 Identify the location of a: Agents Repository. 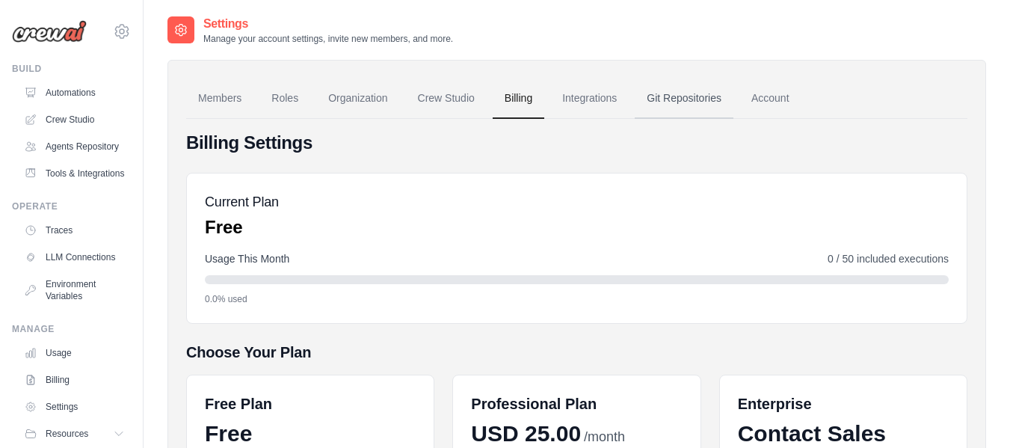
(74, 147).